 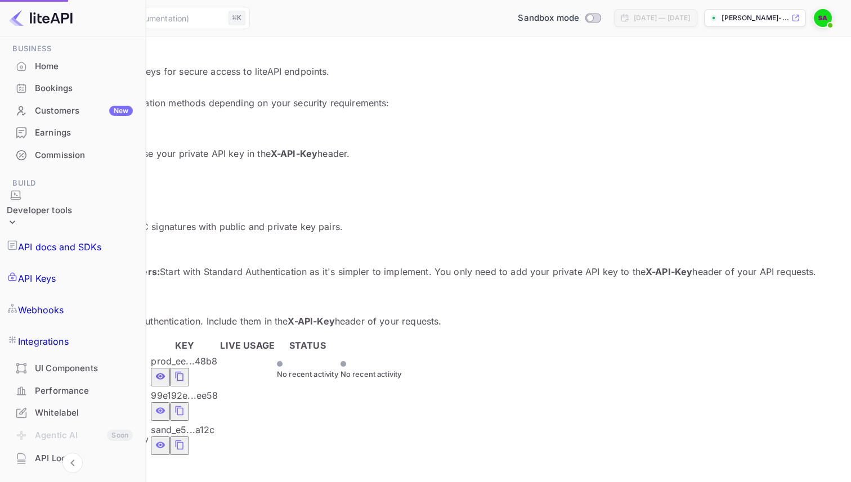 What do you see at coordinates (425, 475) in the screenshot?
I see `h5: Public API Keys` at bounding box center [425, 475].